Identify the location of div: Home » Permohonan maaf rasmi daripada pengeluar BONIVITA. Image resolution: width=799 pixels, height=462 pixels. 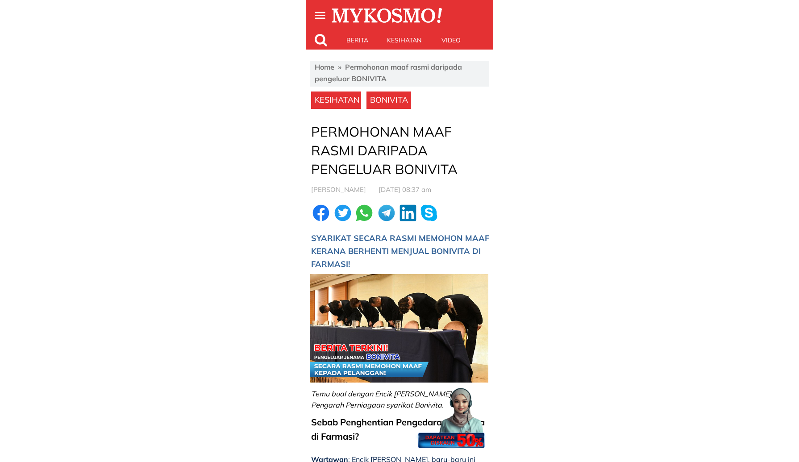
(400, 73).